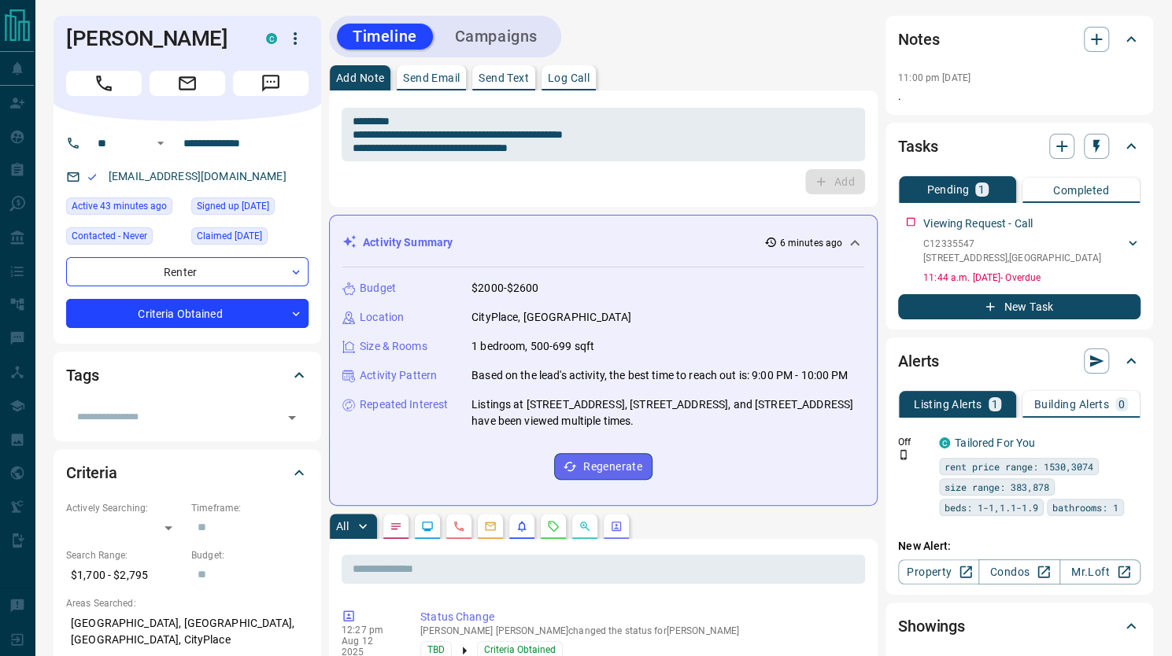 This screenshot has height=656, width=1172. Describe the element at coordinates (504, 288) in the screenshot. I see `p: $2000-$2600` at that location.